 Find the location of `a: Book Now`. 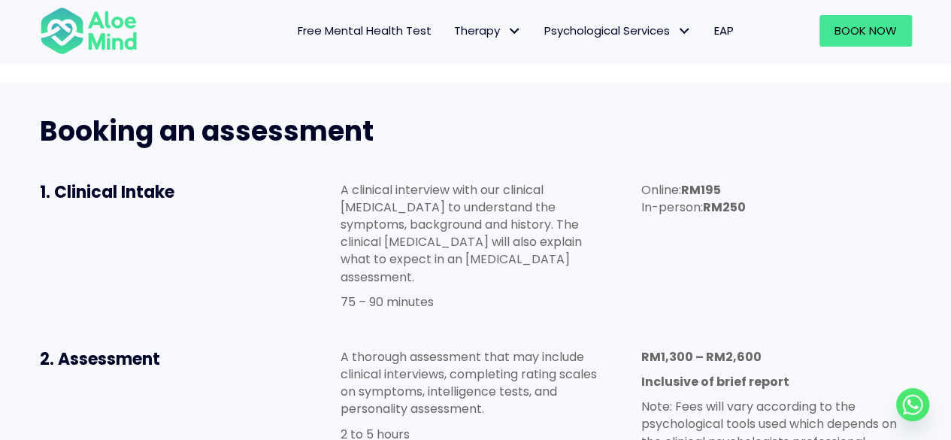

a: Book Now is located at coordinates (865, 31).